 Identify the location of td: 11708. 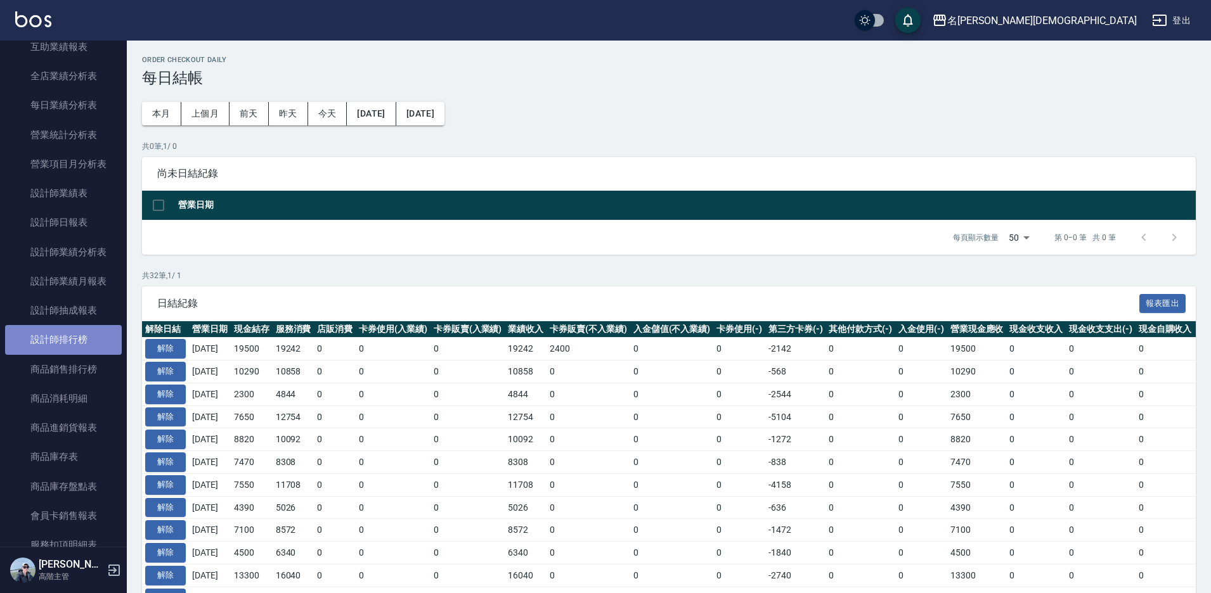
(526, 485).